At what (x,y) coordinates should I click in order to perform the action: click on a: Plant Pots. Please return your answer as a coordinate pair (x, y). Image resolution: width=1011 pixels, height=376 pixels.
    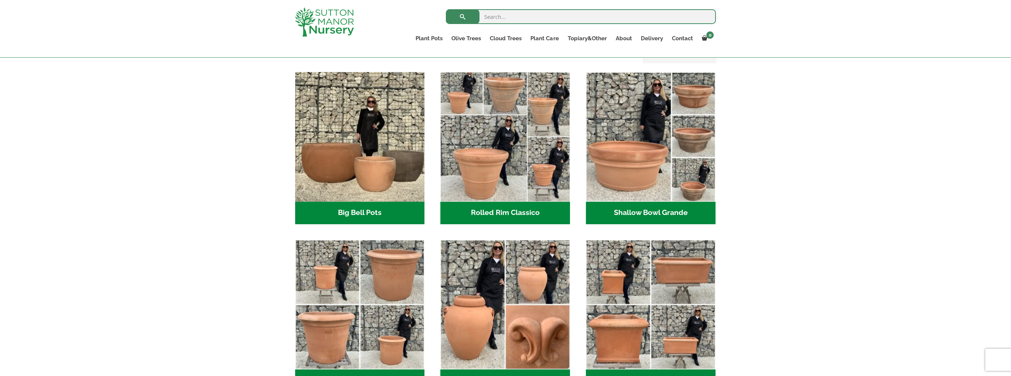
    Looking at the image, I should click on (429, 38).